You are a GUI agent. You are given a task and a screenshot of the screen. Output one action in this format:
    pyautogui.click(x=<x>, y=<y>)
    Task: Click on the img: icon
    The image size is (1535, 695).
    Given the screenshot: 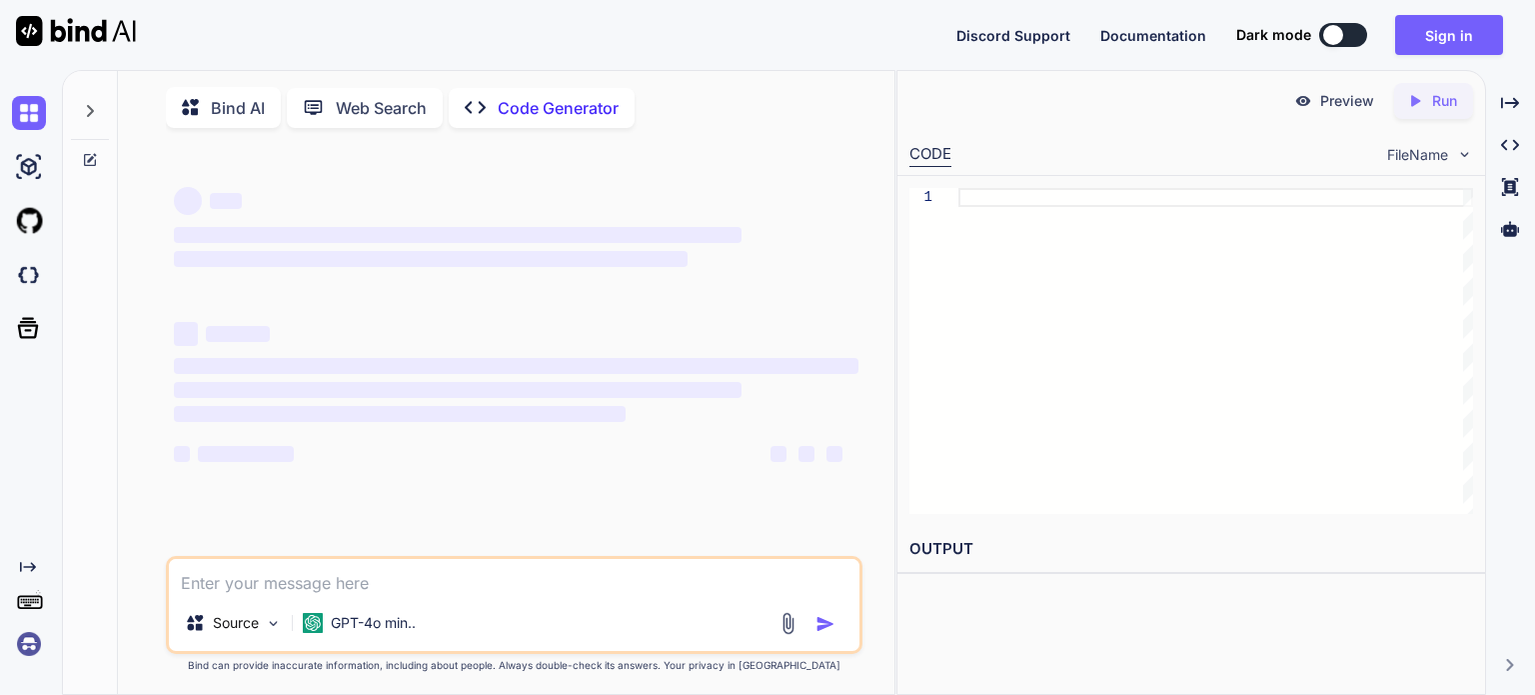 What is the action you would take?
    pyautogui.click(x=826, y=624)
    